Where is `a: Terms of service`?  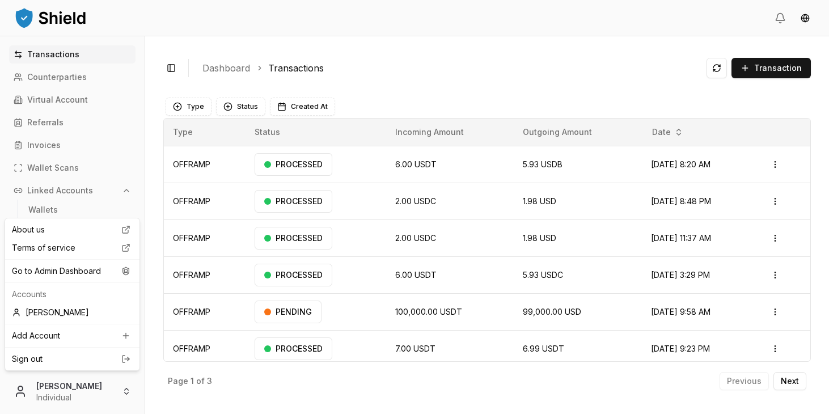 a: Terms of service is located at coordinates (72, 248).